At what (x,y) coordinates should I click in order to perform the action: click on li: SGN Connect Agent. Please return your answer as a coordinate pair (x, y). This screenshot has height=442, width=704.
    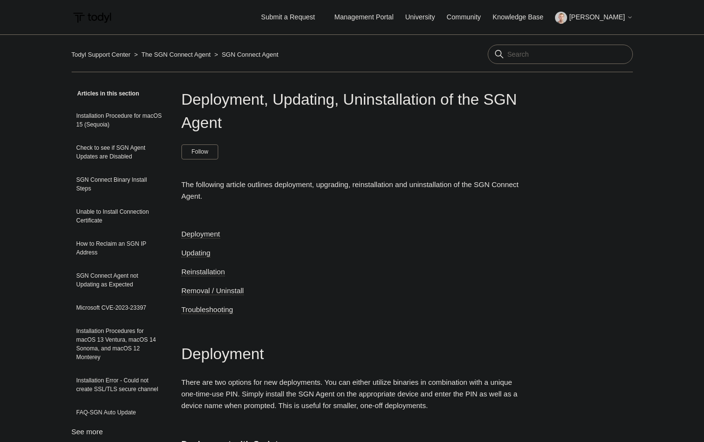
    Looking at the image, I should click on (245, 54).